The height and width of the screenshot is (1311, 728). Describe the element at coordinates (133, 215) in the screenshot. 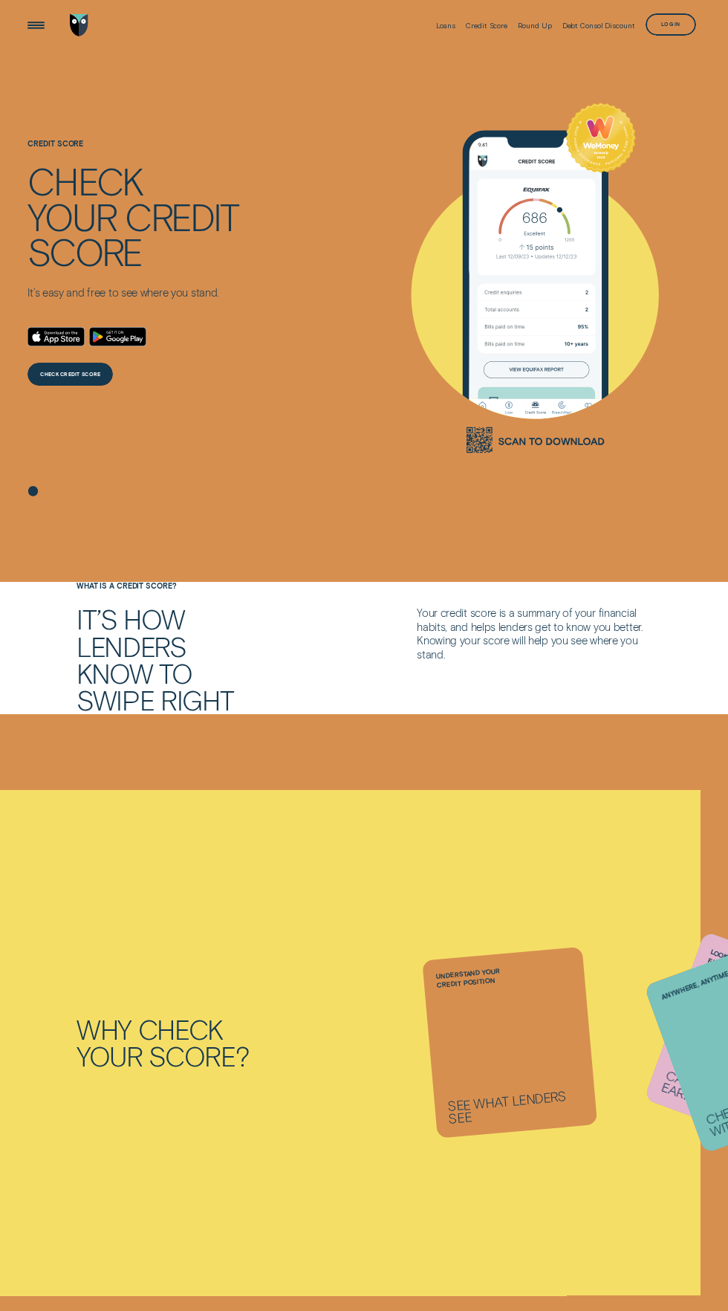

I see `h4: Check your credit score` at that location.